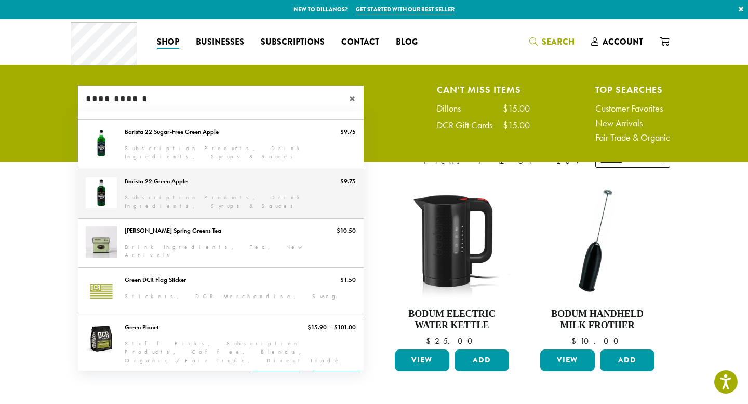  What do you see at coordinates (407, 42) in the screenshot?
I see `span: Blog` at bounding box center [407, 42].